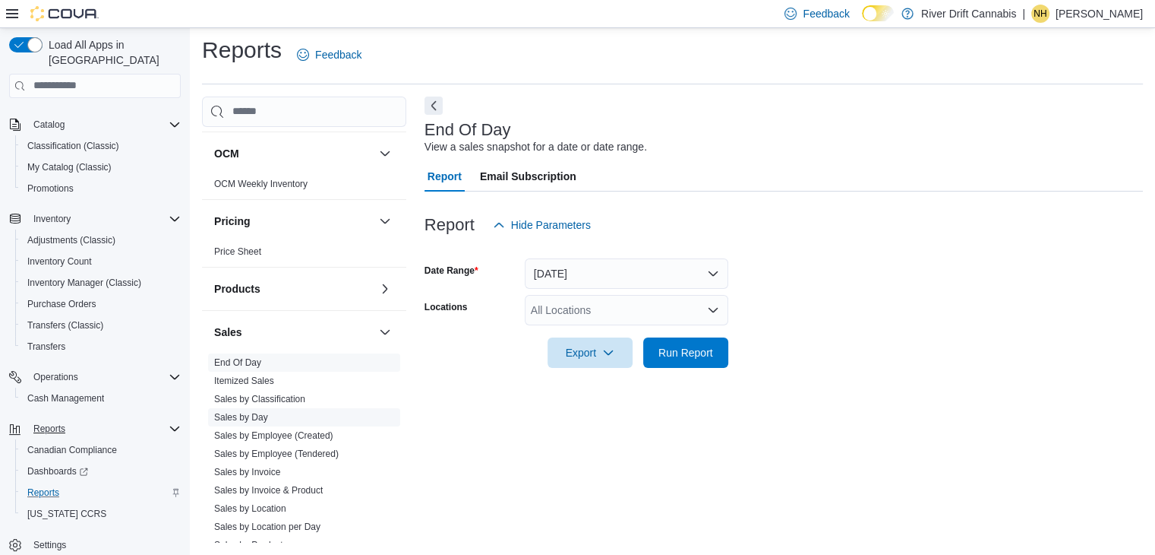 The image size is (1155, 555). What do you see at coordinates (238, 362) in the screenshot?
I see `span: End Of Day` at bounding box center [238, 362].